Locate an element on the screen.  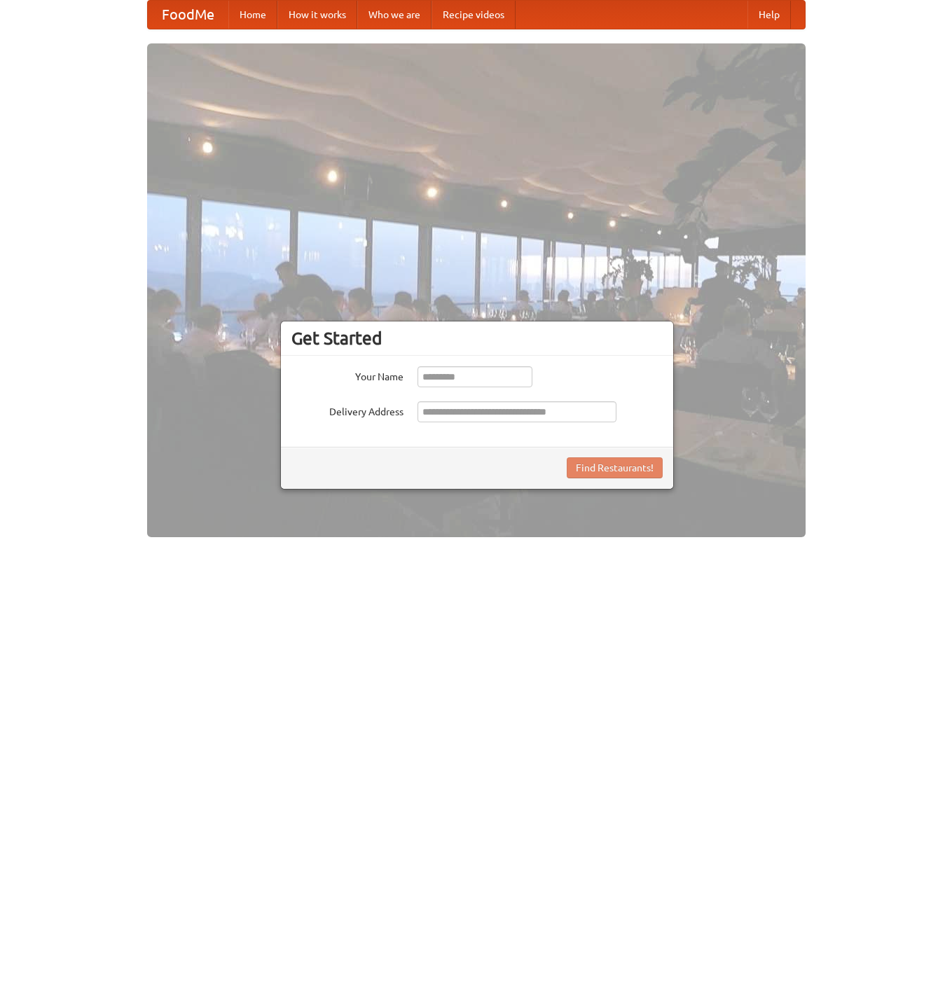
a: FoodMe is located at coordinates (188, 15).